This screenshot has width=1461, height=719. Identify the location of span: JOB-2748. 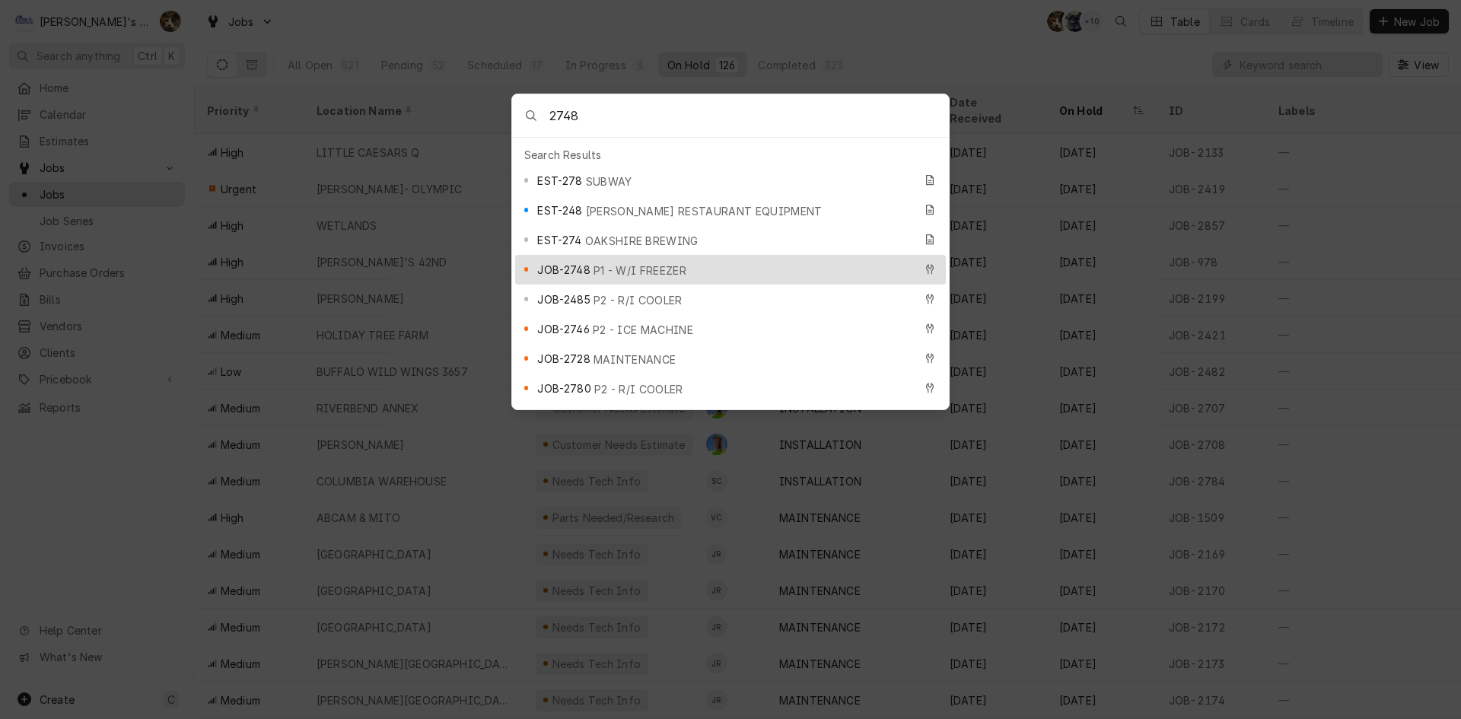
(563, 269).